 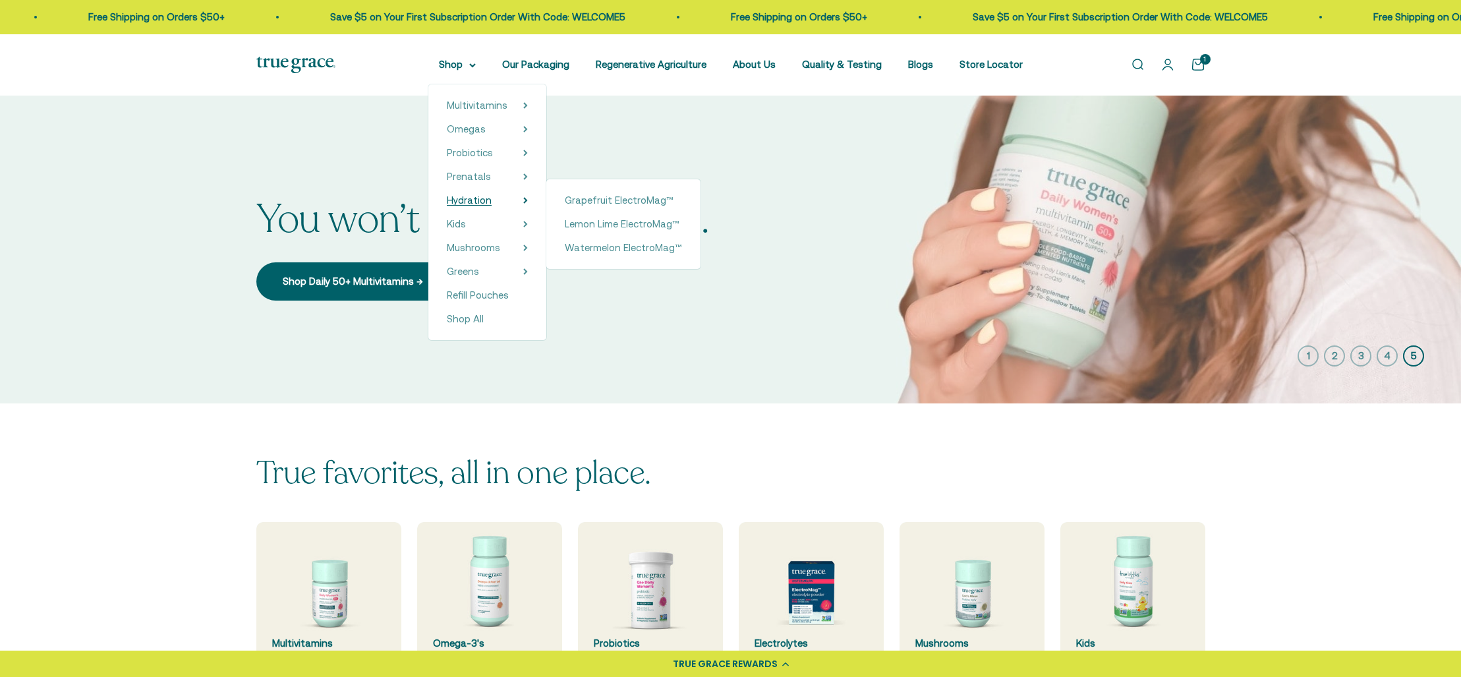 What do you see at coordinates (489, 643) in the screenshot?
I see `div: Omega-3's` at bounding box center [489, 643].